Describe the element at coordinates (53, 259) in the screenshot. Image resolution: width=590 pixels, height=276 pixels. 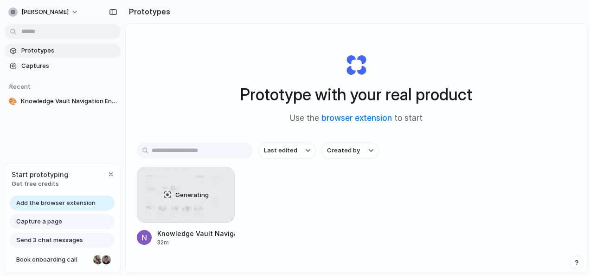
I see `span: Book onboarding call` at that location.